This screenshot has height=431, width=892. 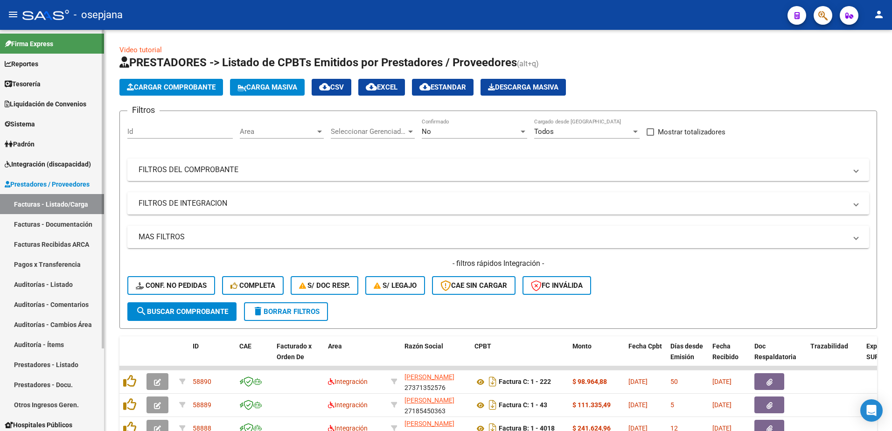 What do you see at coordinates (13, 14) in the screenshot?
I see `mat-icon: menu` at bounding box center [13, 14].